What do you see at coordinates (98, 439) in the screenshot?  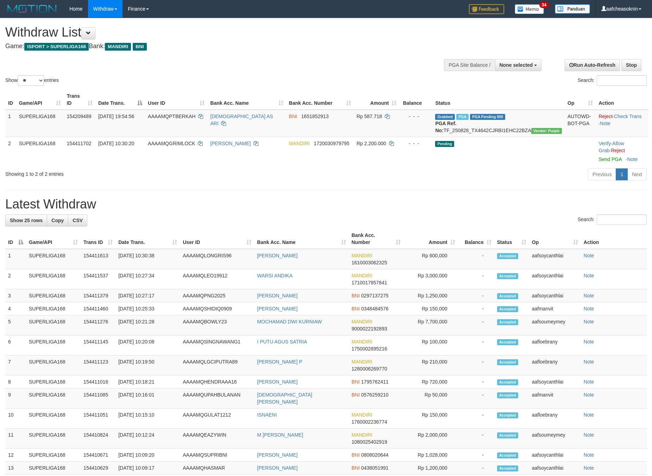 I see `td: 154410824` at bounding box center [98, 439].